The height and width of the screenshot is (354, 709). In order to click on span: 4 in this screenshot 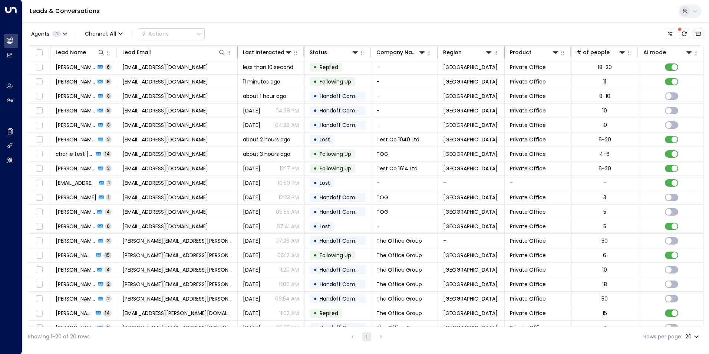, I will do `click(108, 269)`.